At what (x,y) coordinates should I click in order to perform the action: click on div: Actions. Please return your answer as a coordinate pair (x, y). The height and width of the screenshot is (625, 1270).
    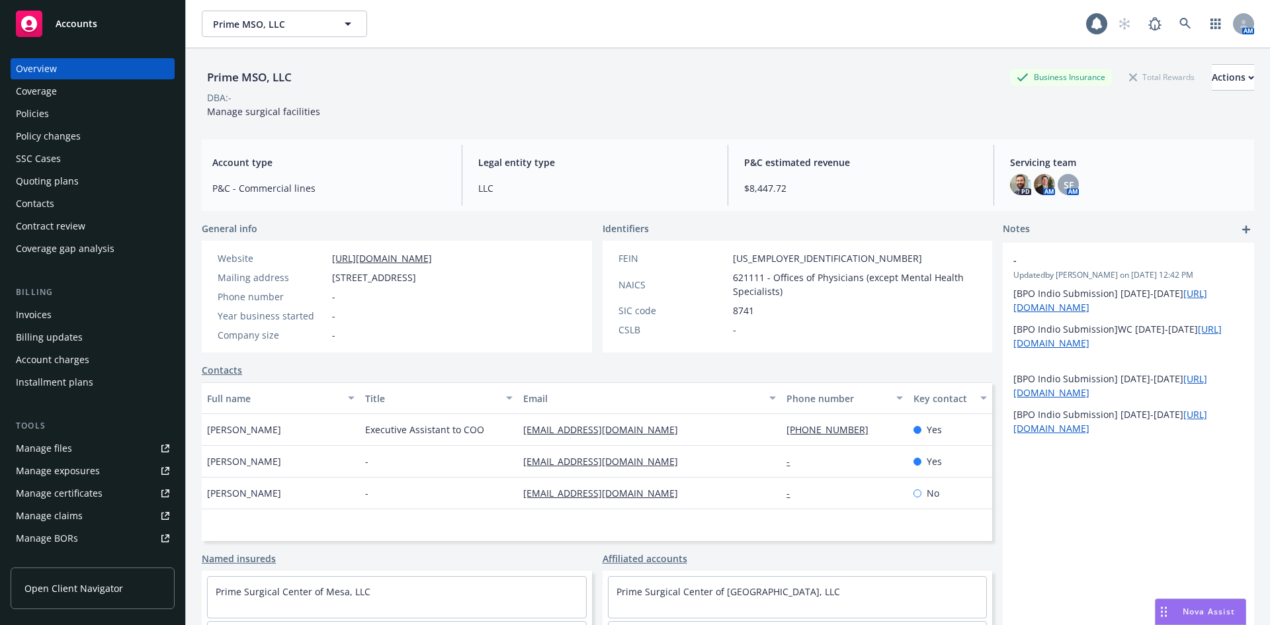
    Looking at the image, I should click on (1233, 77).